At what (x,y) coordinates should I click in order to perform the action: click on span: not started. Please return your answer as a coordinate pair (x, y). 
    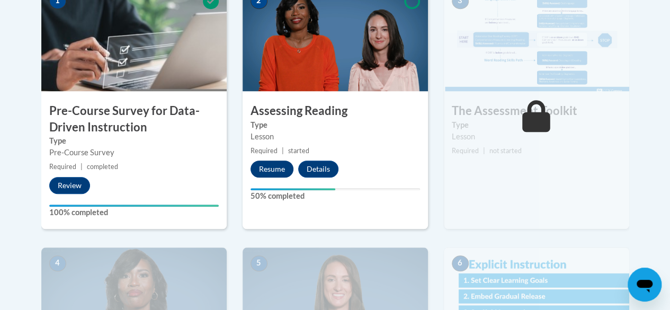
    Looking at the image, I should click on (506, 150).